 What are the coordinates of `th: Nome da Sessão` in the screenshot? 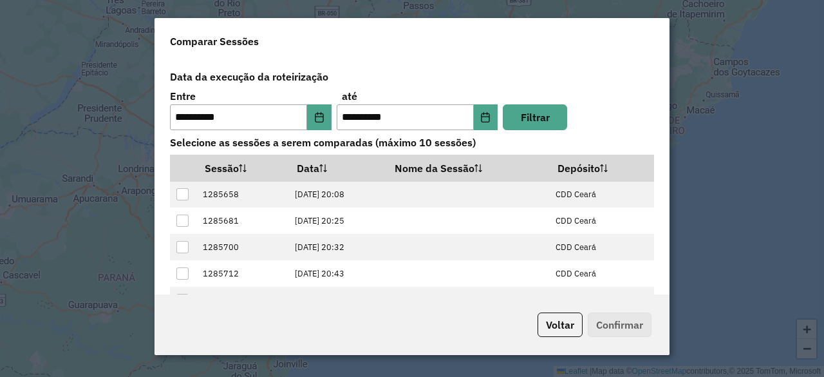 It's located at (467, 168).